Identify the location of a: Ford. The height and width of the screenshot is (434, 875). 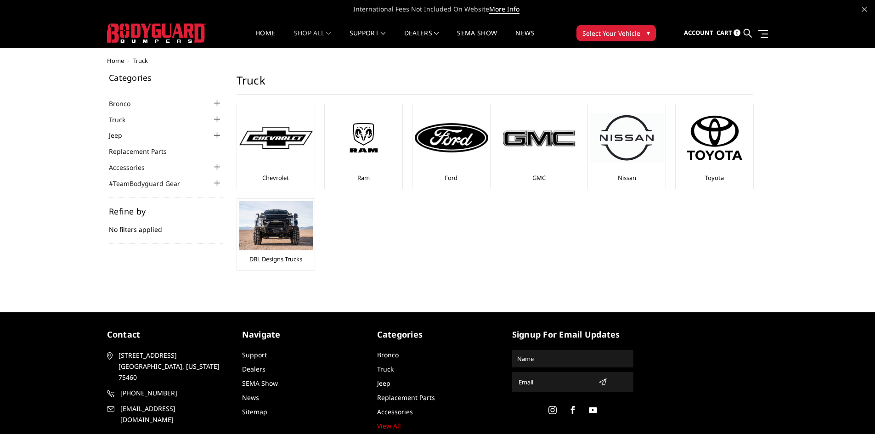
(451, 178).